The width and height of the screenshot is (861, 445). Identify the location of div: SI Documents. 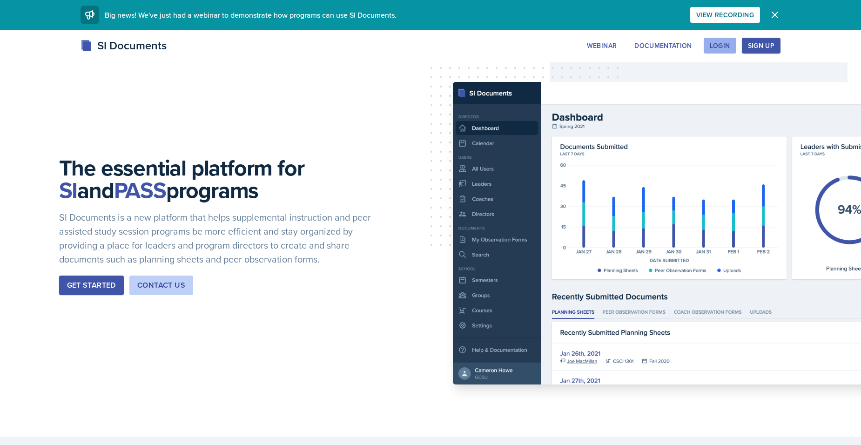
(123, 46).